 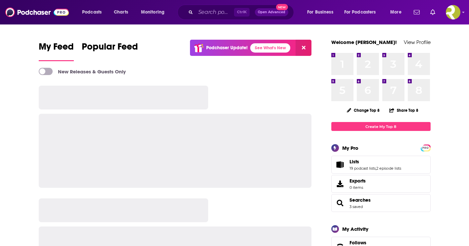 What do you see at coordinates (282, 7) in the screenshot?
I see `span: New` at bounding box center [282, 7].